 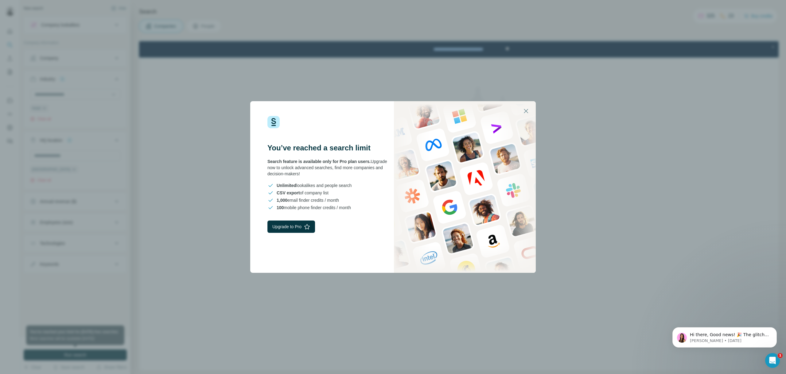 What do you see at coordinates (280, 207) in the screenshot?
I see `span: 100` at bounding box center [280, 207].